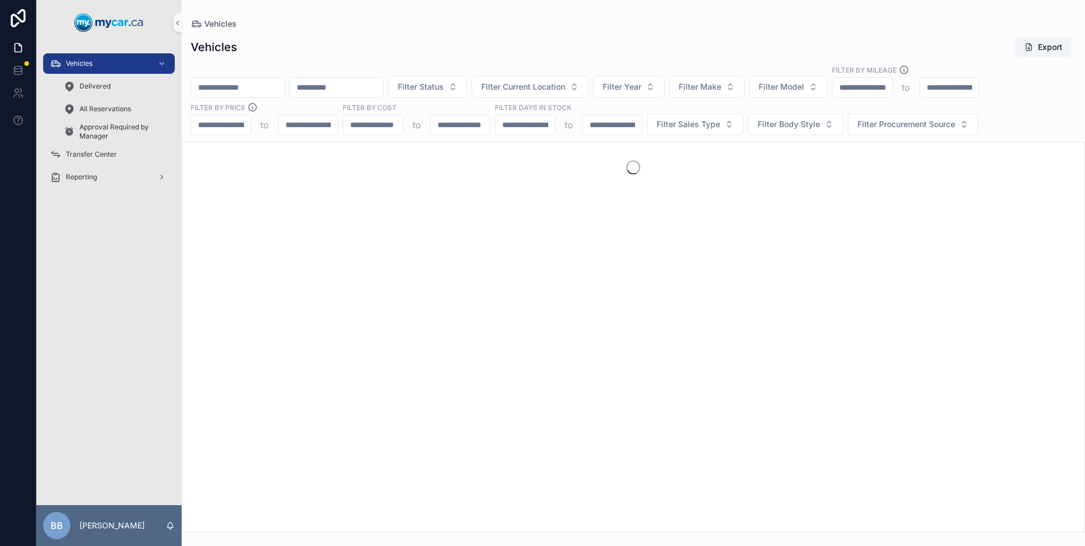 This screenshot has width=1085, height=546. Describe the element at coordinates (700, 87) in the screenshot. I see `span: Filter Make` at that location.